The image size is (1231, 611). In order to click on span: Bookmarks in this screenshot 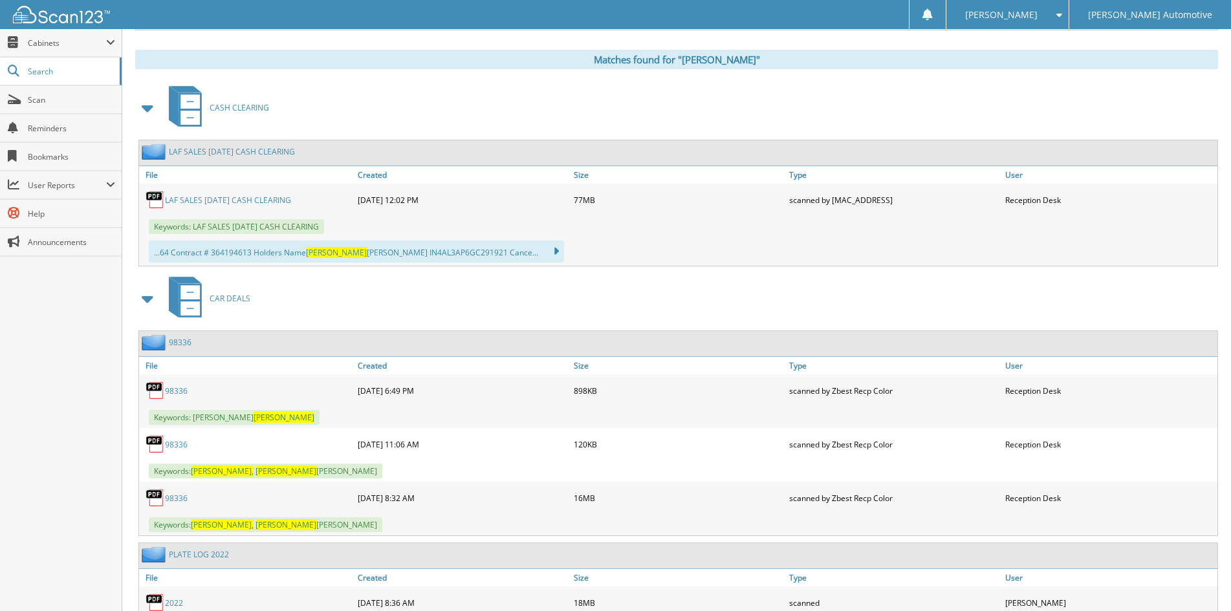, I will do `click(71, 157)`.